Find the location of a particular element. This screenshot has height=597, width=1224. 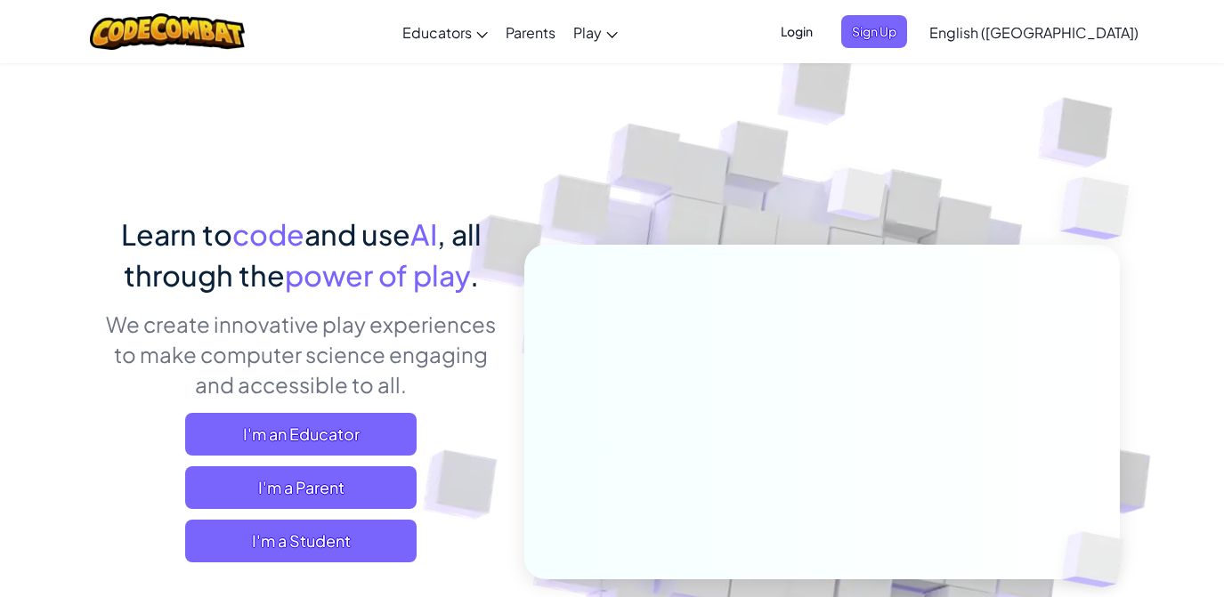

a: CodeCombat logo is located at coordinates (167, 31).